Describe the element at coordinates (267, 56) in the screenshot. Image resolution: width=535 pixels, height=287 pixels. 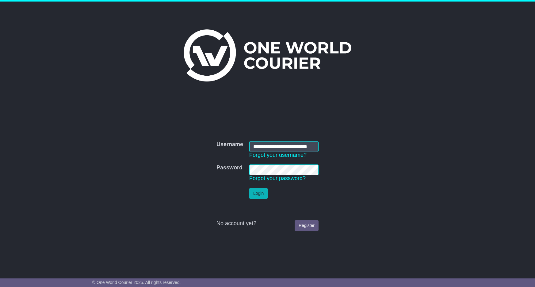
I see `img: One World` at that location.